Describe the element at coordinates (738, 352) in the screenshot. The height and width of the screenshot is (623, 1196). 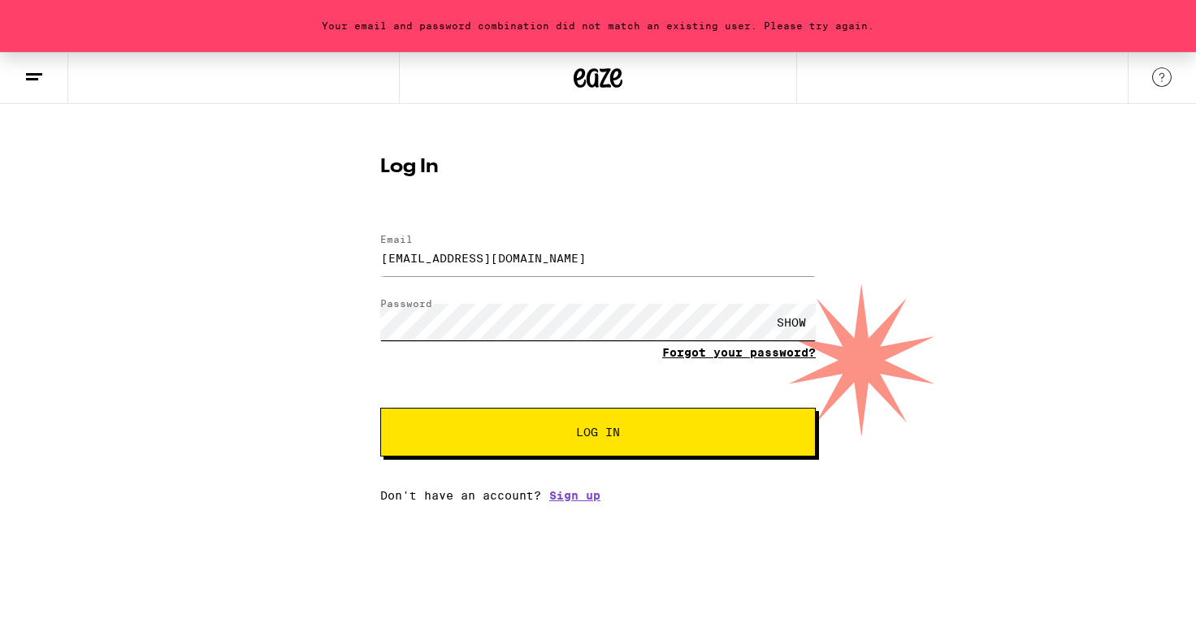
I see `a: Forgot your password?` at that location.